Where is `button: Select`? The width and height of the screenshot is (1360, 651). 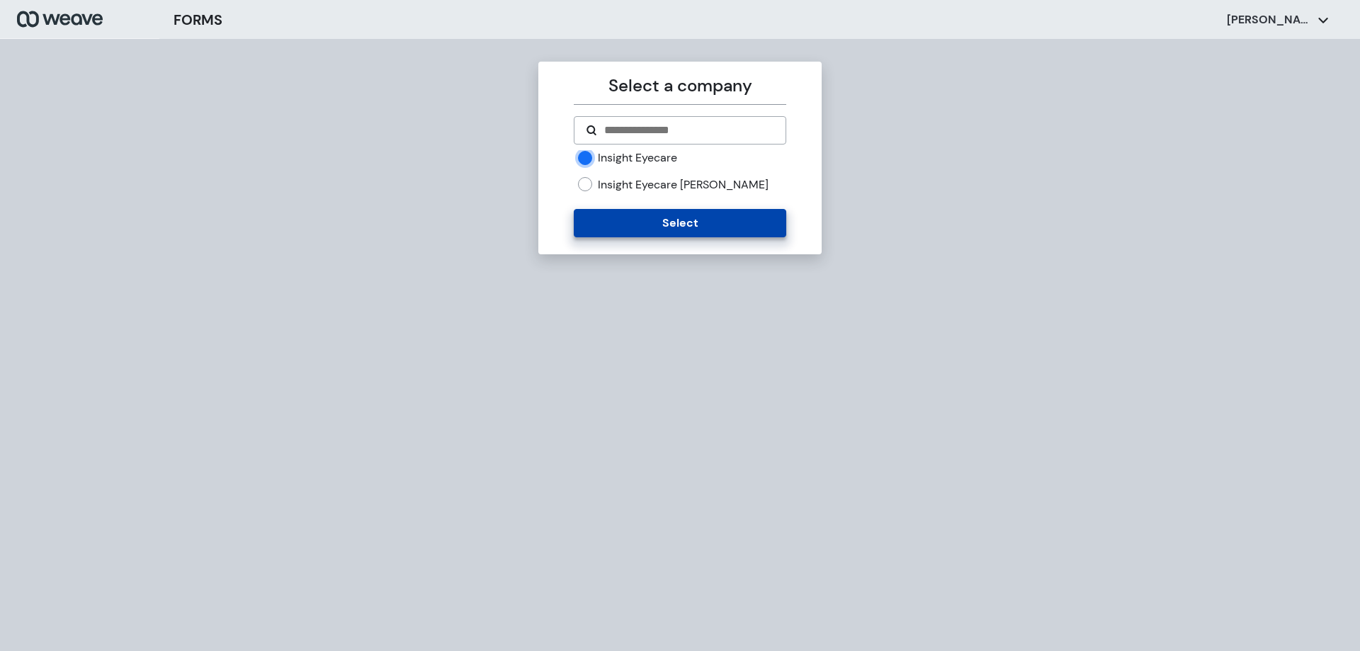
button: Select is located at coordinates (679, 223).